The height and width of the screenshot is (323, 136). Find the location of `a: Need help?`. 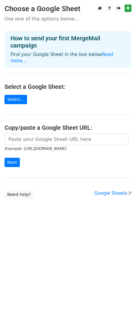

a: Need help? is located at coordinates (19, 195).